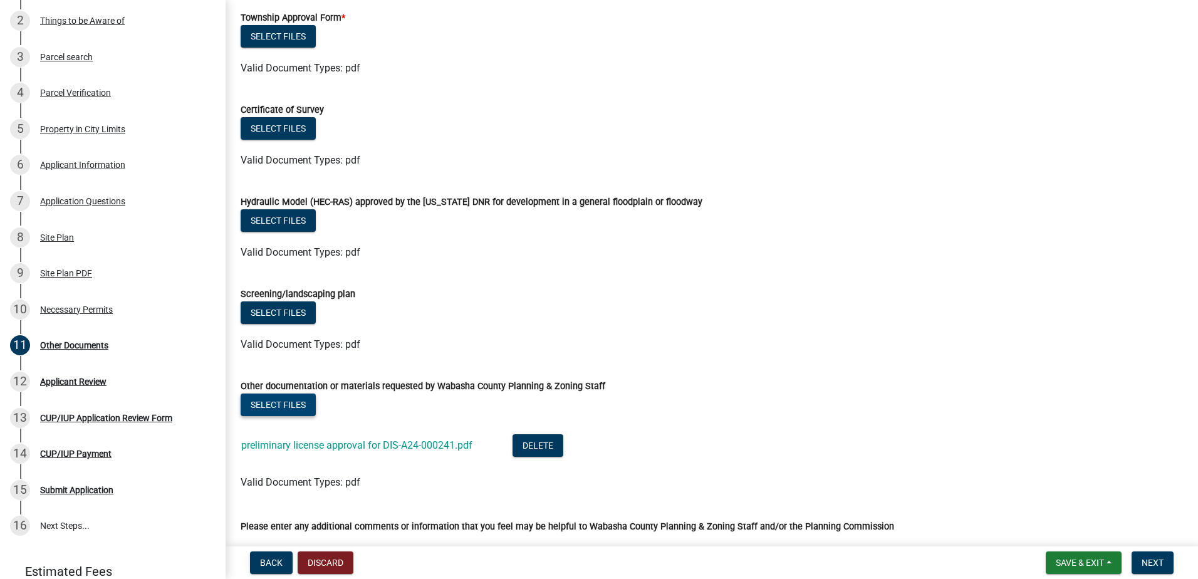 This screenshot has width=1198, height=579. I want to click on span: Next, so click(1153, 563).